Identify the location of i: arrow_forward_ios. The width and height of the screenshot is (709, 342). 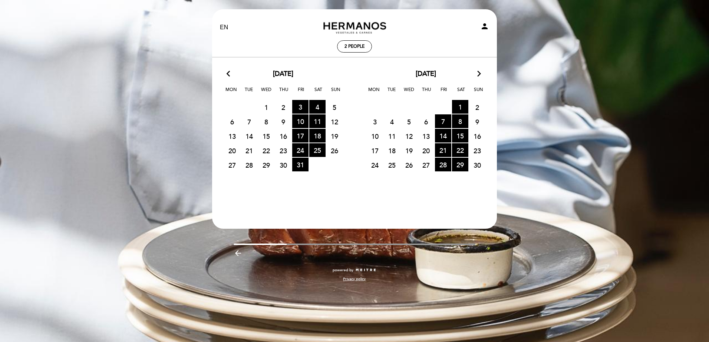
(479, 74).